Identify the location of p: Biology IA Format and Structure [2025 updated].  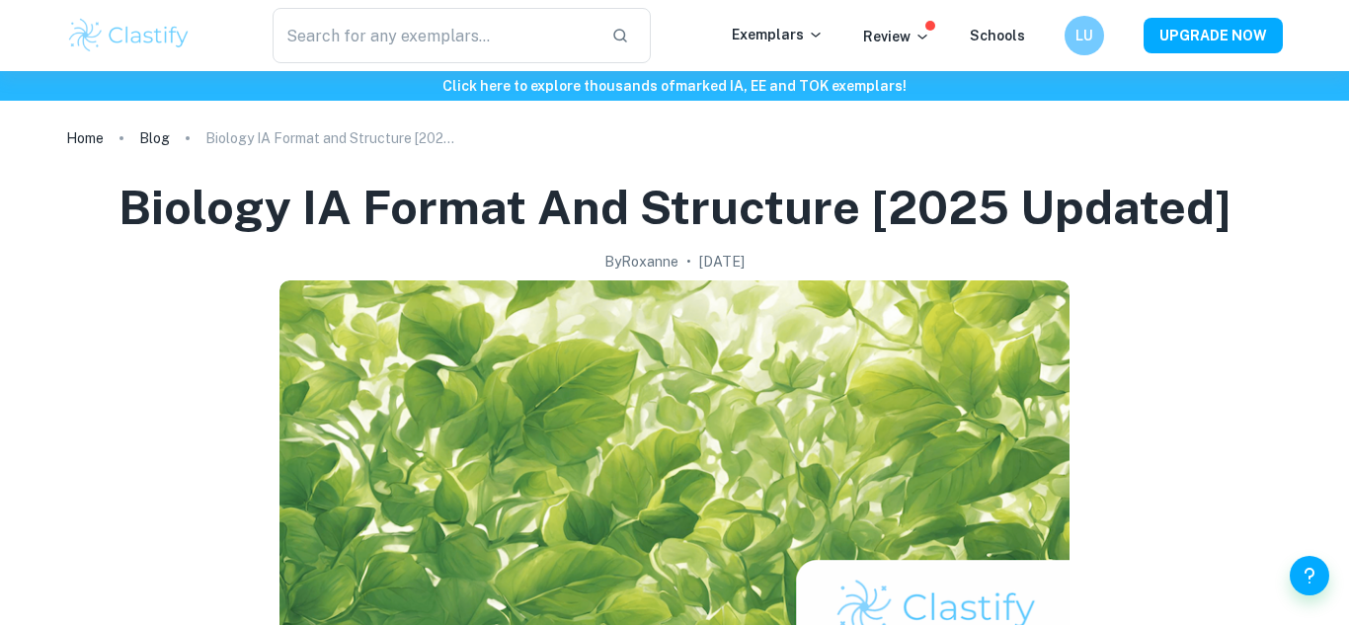
(334, 138).